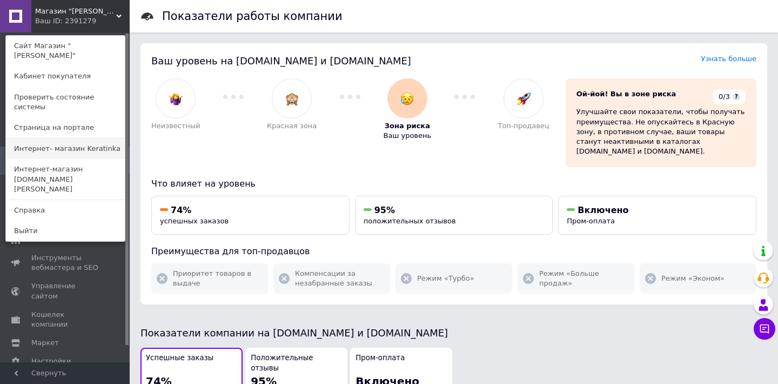 This screenshot has height=384, width=778. I want to click on span: Магазин "Клеопатра", so click(76, 11).